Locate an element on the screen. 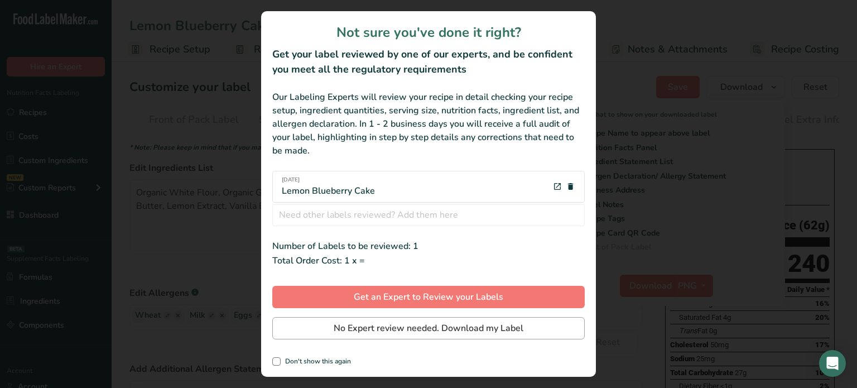 Image resolution: width=857 pixels, height=388 pixels. div: Total Order Cost: 1 x = is located at coordinates (429, 260).